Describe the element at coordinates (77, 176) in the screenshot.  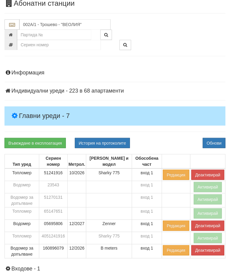
I see `td: 10/2026` at that location.